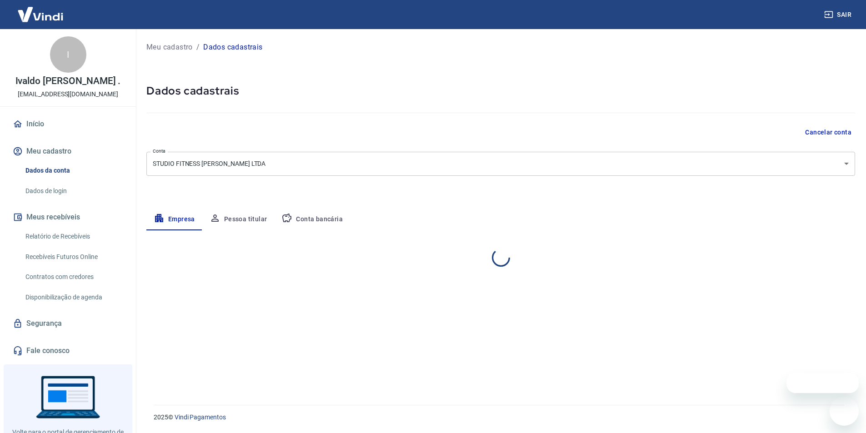 The height and width of the screenshot is (433, 866). Describe the element at coordinates (68, 124) in the screenshot. I see `a: Início` at that location.